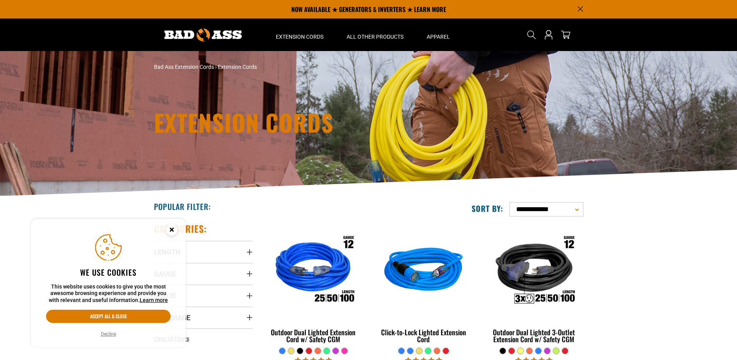 Image resolution: width=737 pixels, height=360 pixels. I want to click on aside: Cookie Consent, so click(108, 284).